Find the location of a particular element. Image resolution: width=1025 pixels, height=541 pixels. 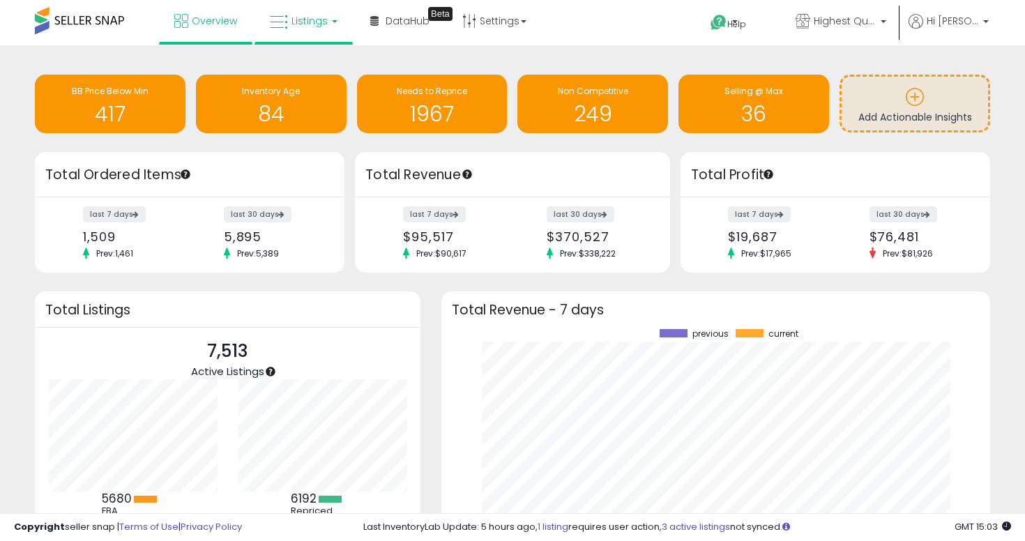

strong: Copyright is located at coordinates (39, 527).